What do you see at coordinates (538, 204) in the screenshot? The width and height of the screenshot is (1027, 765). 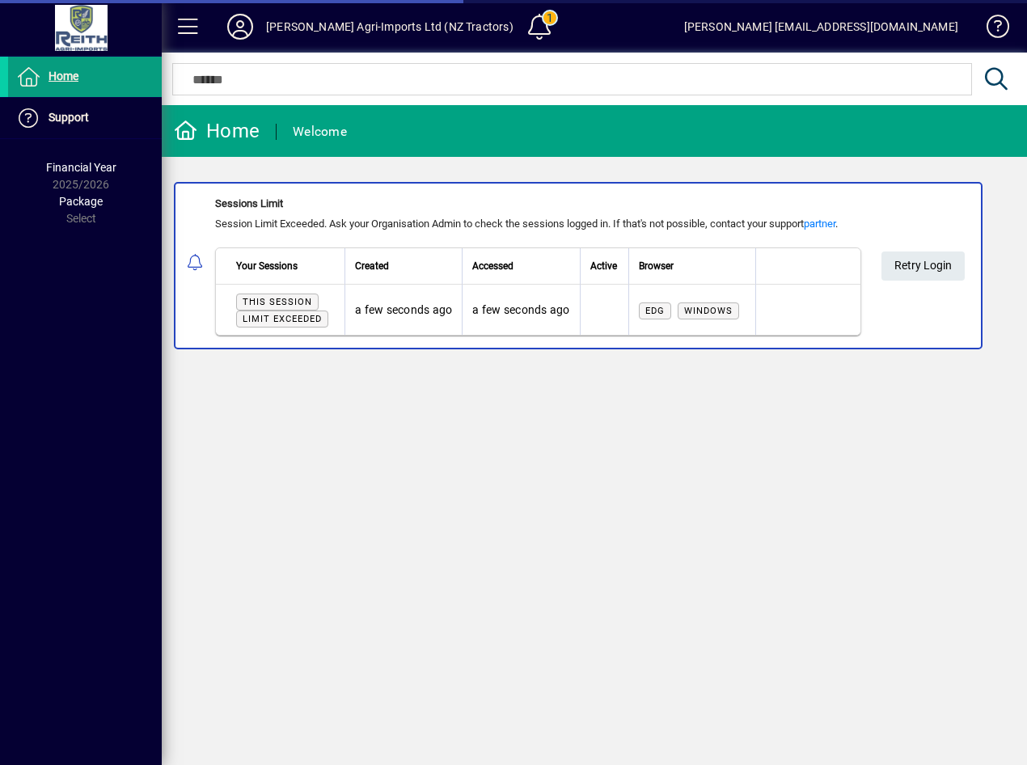 I see `div: Sessions Limit` at bounding box center [538, 204].